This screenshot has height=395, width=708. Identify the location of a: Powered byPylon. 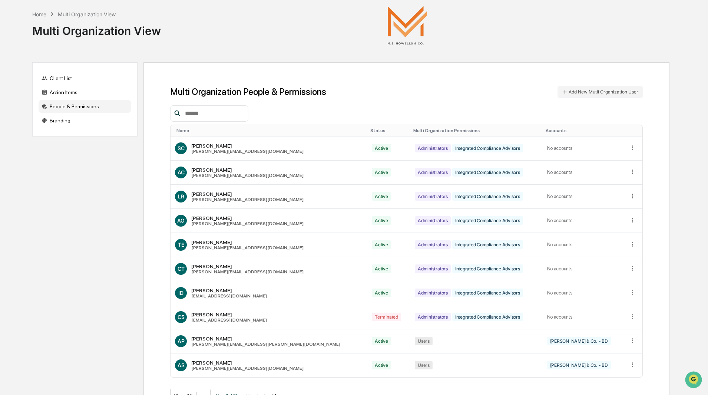
(71, 128).